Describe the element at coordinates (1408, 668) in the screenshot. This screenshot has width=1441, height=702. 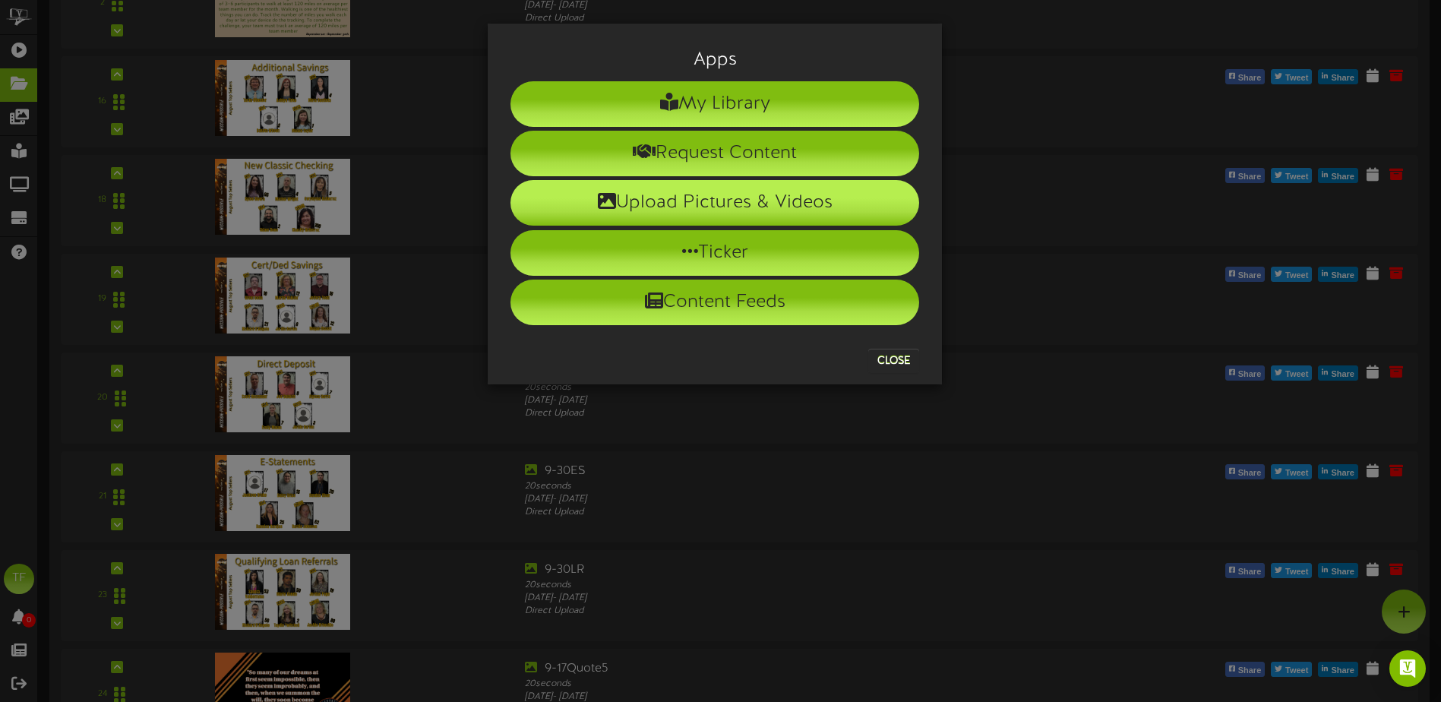
I see `div: Open Intercom Messenger` at that location.